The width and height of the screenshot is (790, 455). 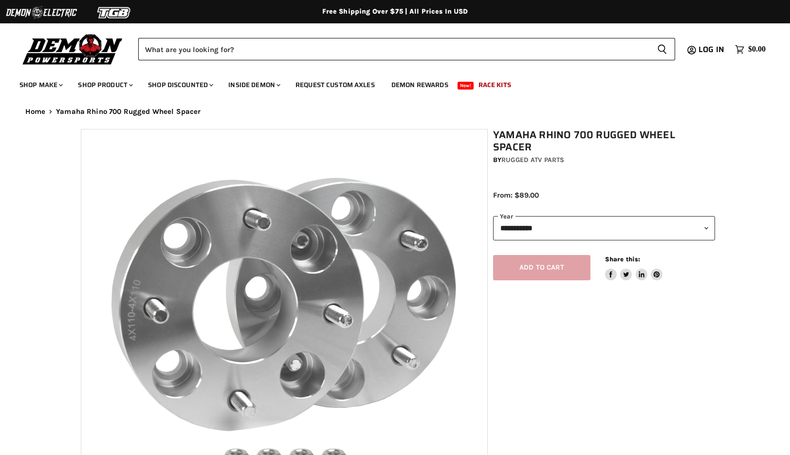 What do you see at coordinates (394, 49) in the screenshot?
I see `input: Search` at bounding box center [394, 49].